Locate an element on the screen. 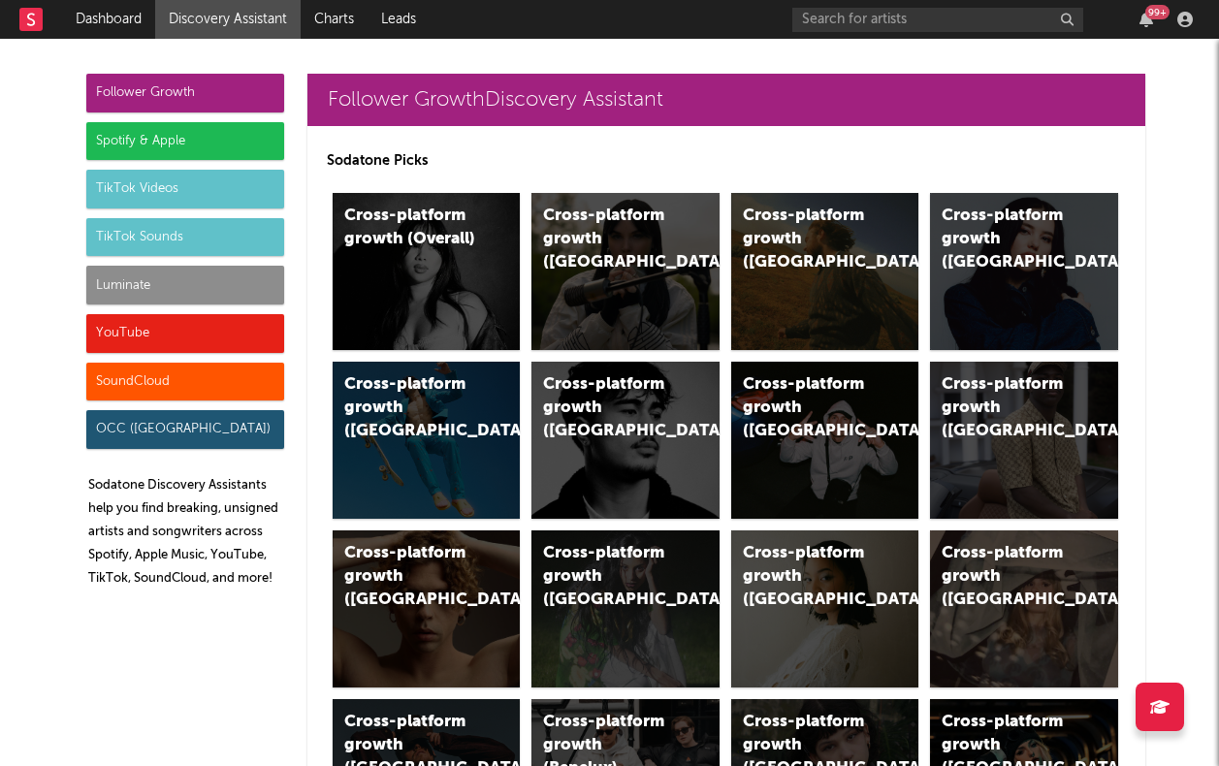  button: 99+ is located at coordinates (1146, 19).